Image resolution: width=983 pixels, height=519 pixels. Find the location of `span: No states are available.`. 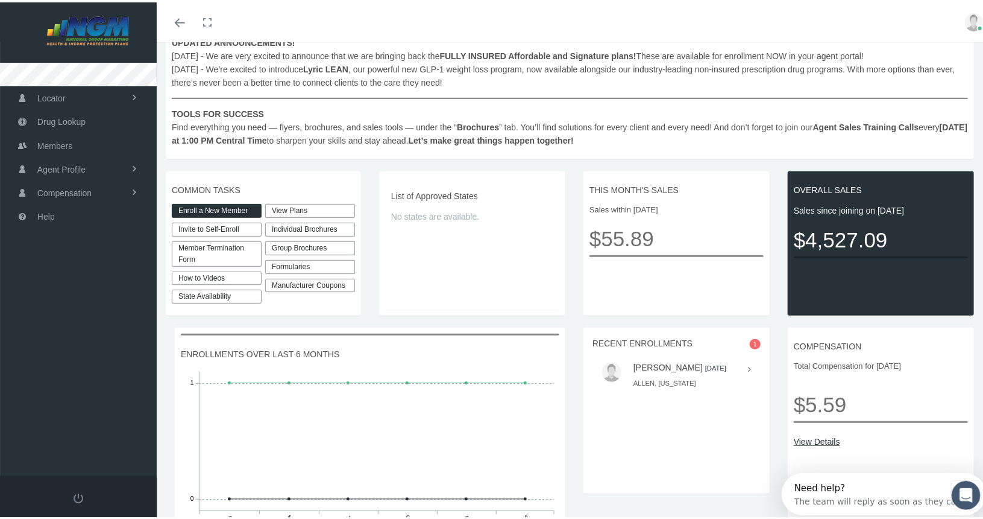

span: No states are available. is located at coordinates (472, 214).